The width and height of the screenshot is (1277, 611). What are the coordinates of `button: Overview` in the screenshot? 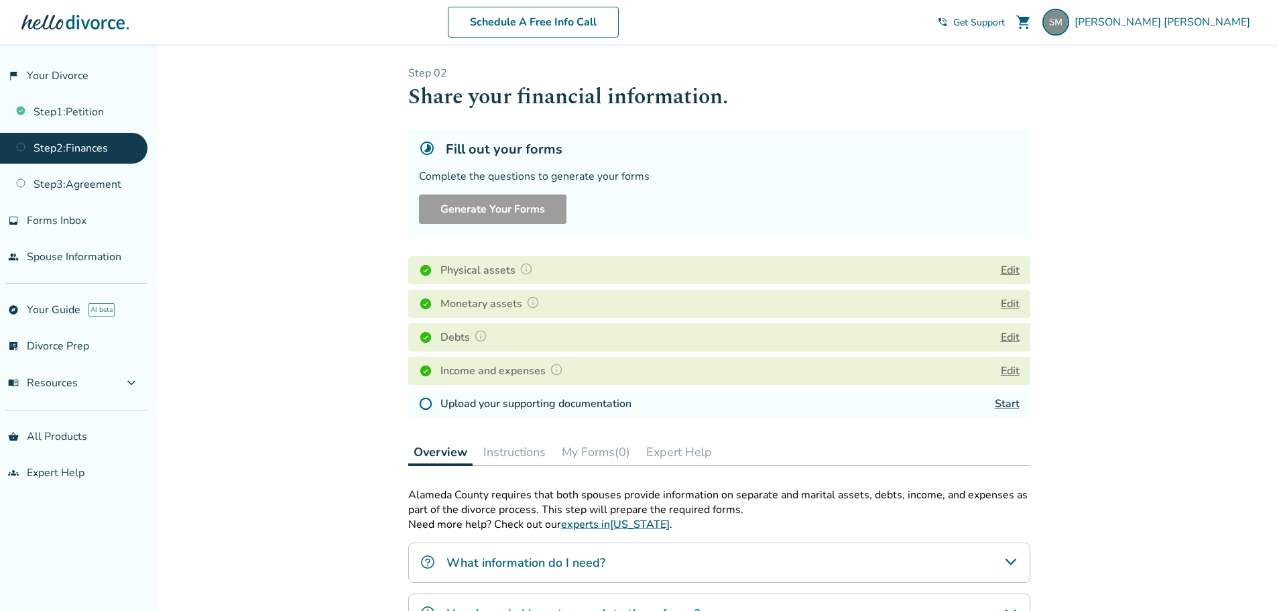 It's located at (440, 452).